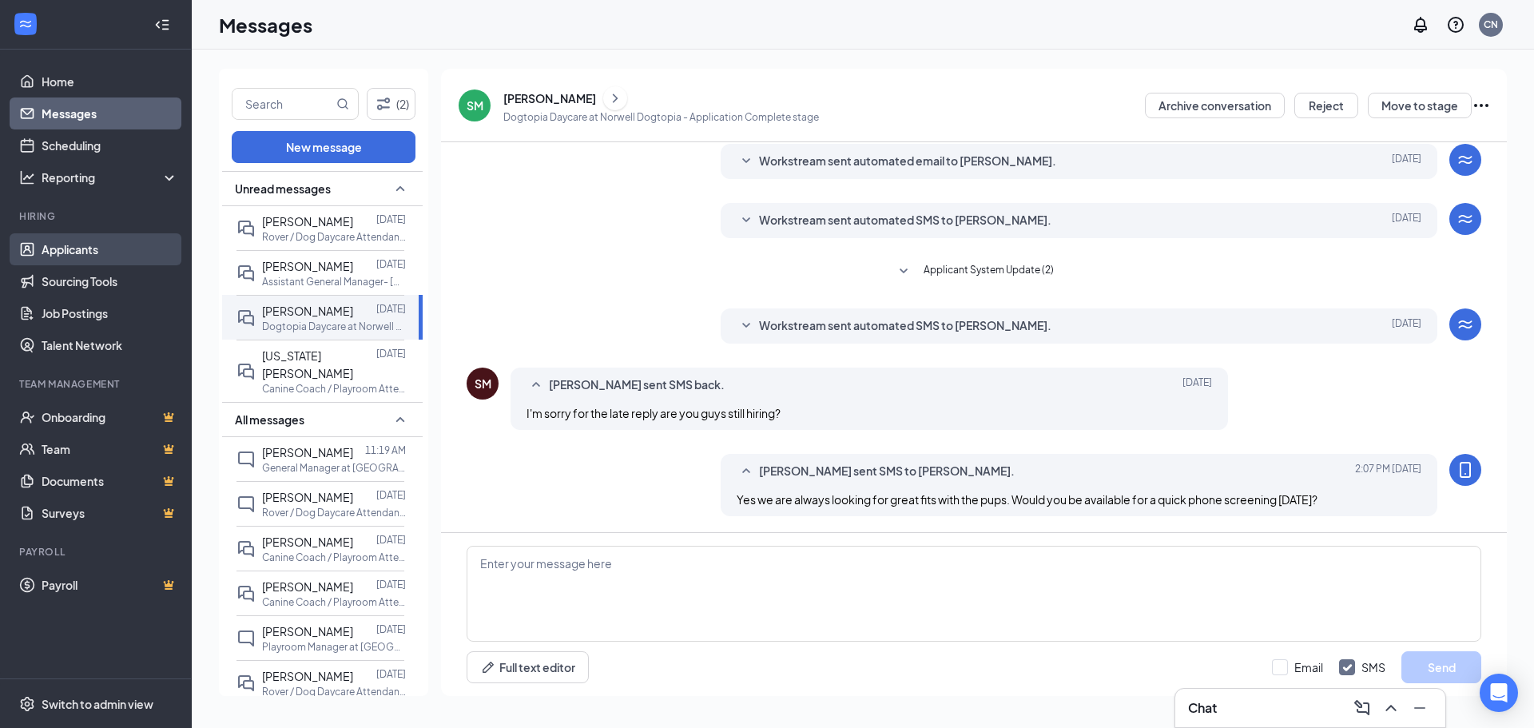 This screenshot has width=1534, height=728. I want to click on a: SurveysCrown, so click(109, 513).